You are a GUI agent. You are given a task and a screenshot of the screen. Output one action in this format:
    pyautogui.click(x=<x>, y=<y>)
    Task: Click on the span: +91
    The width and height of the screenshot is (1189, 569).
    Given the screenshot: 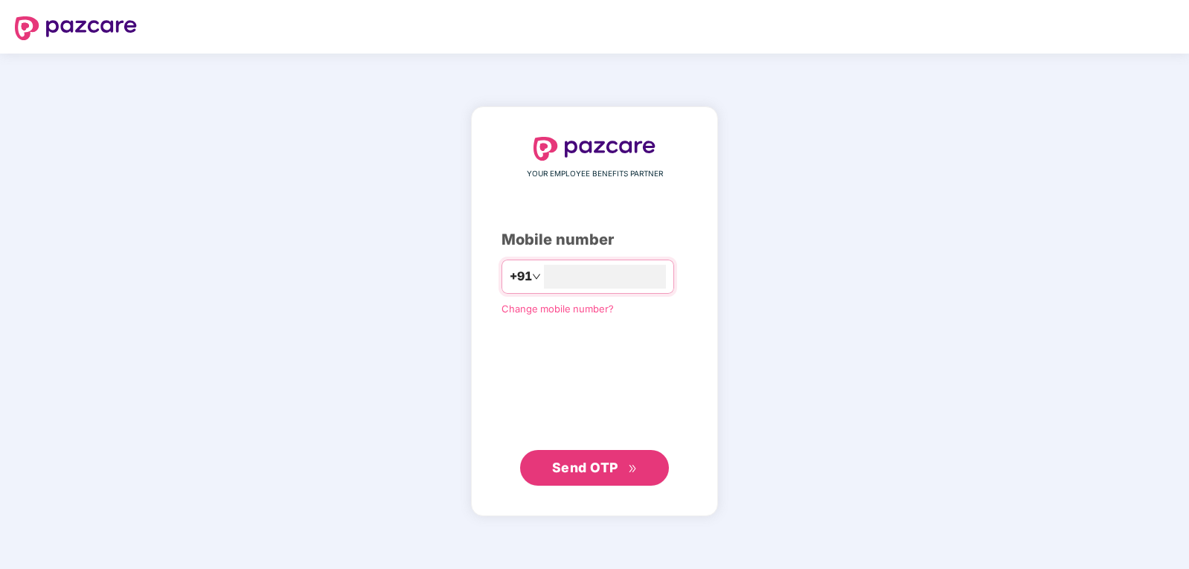 What is the action you would take?
    pyautogui.click(x=521, y=276)
    